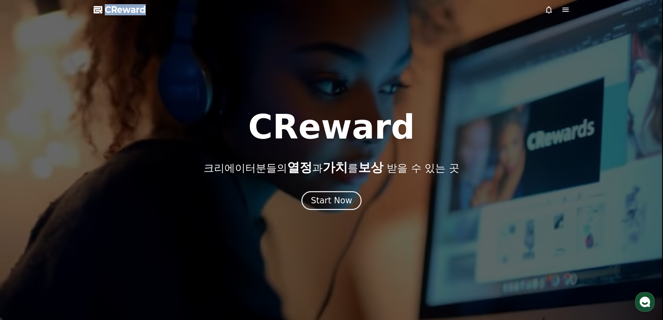 This screenshot has width=663, height=320. What do you see at coordinates (112, 234) in the screenshot?
I see `span: 설정` at bounding box center [112, 234].